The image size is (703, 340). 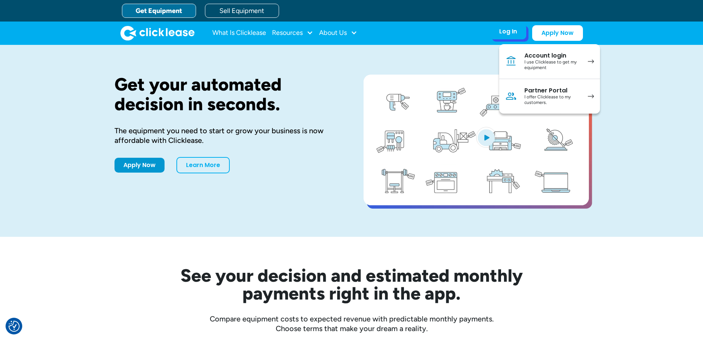 I want to click on a: home, so click(x=158, y=33).